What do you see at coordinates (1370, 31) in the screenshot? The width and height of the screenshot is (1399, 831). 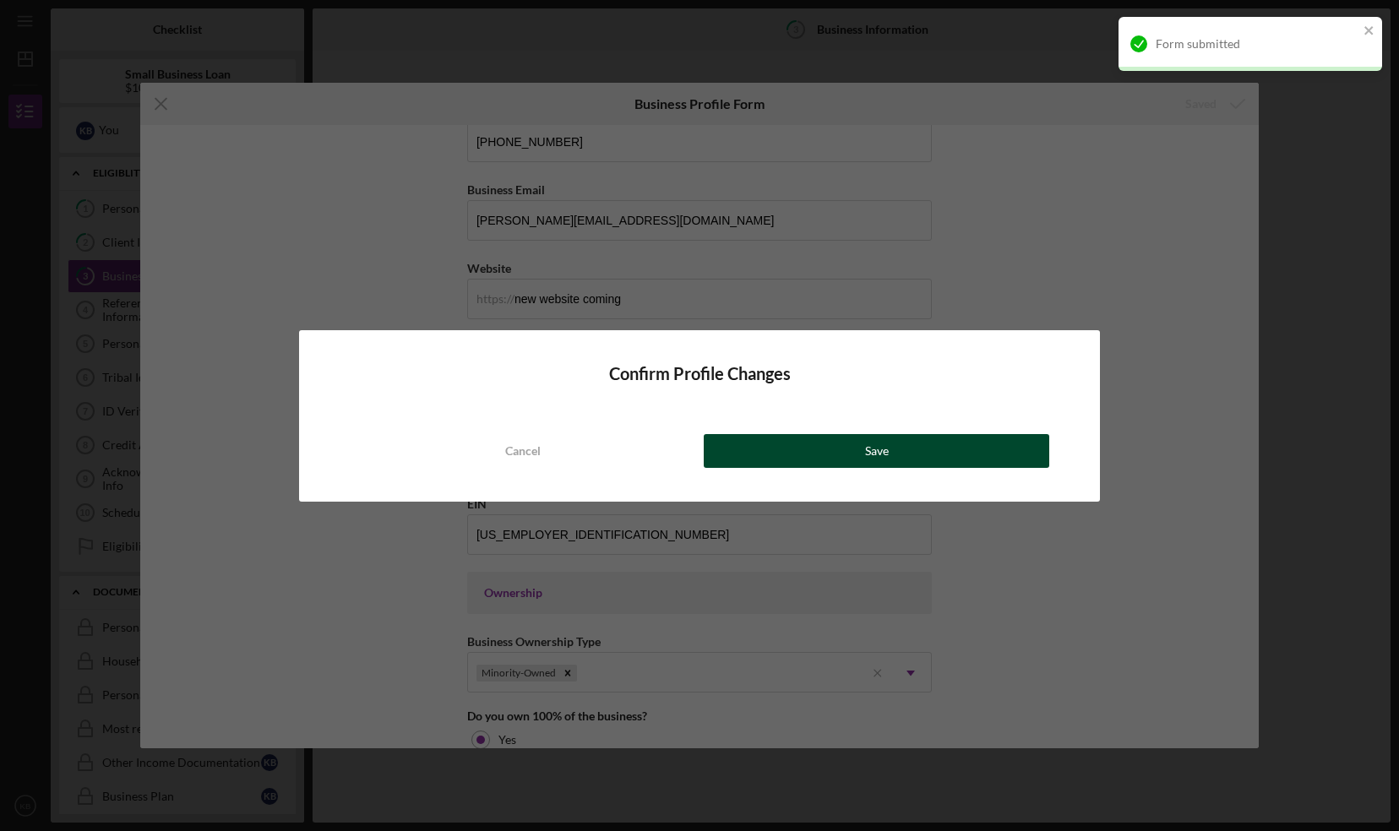 I see `button: close` at bounding box center [1370, 31].